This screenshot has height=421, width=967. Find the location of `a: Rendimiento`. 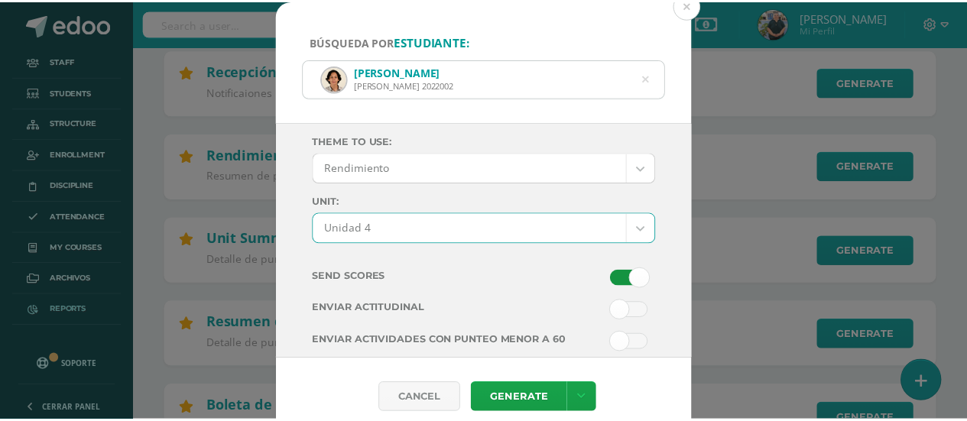

a: Rendimiento is located at coordinates (489, 168).